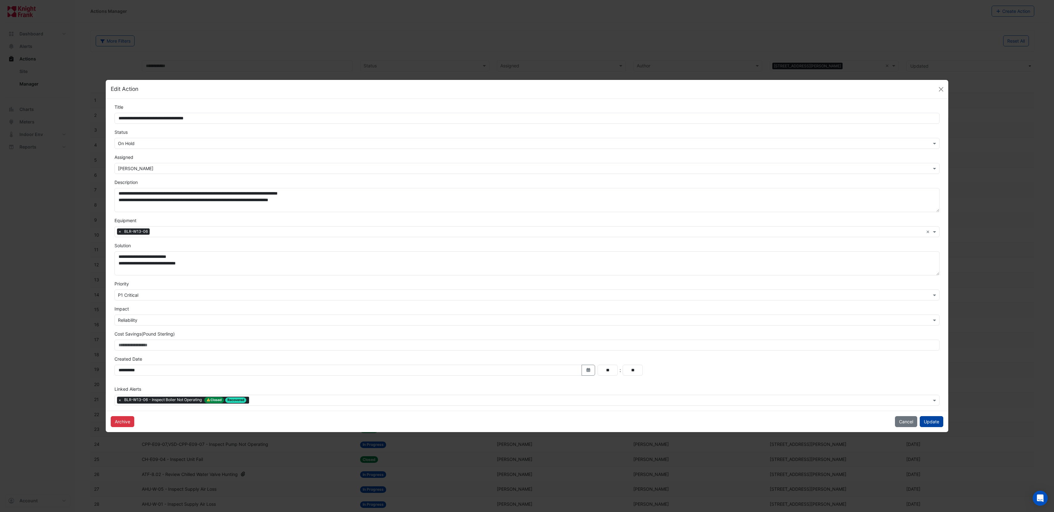 The width and height of the screenshot is (1054, 512). Describe the element at coordinates (136, 232) in the screenshot. I see `span: BLR-W13-06` at that location.